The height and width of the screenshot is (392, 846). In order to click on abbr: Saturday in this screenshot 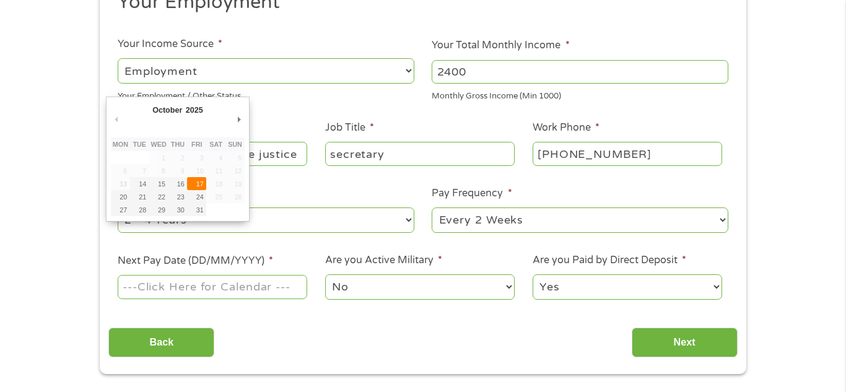, I will do `click(215, 144)`.